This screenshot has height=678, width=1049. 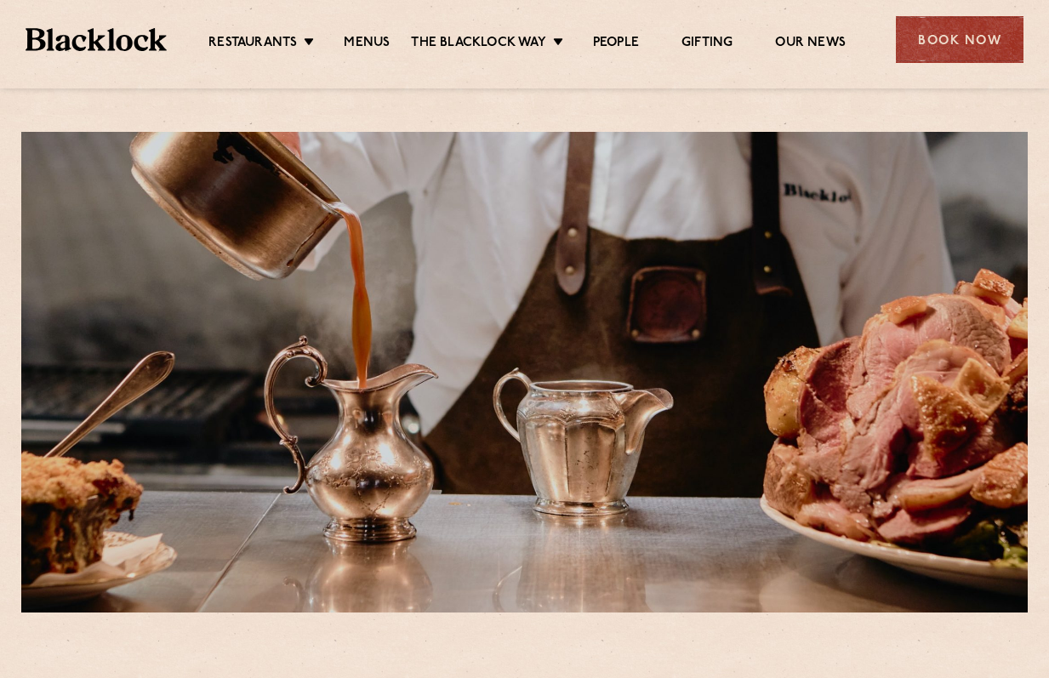 What do you see at coordinates (96, 40) in the screenshot?
I see `img: BL_Textured_Logo-footer-cropped.svg` at bounding box center [96, 40].